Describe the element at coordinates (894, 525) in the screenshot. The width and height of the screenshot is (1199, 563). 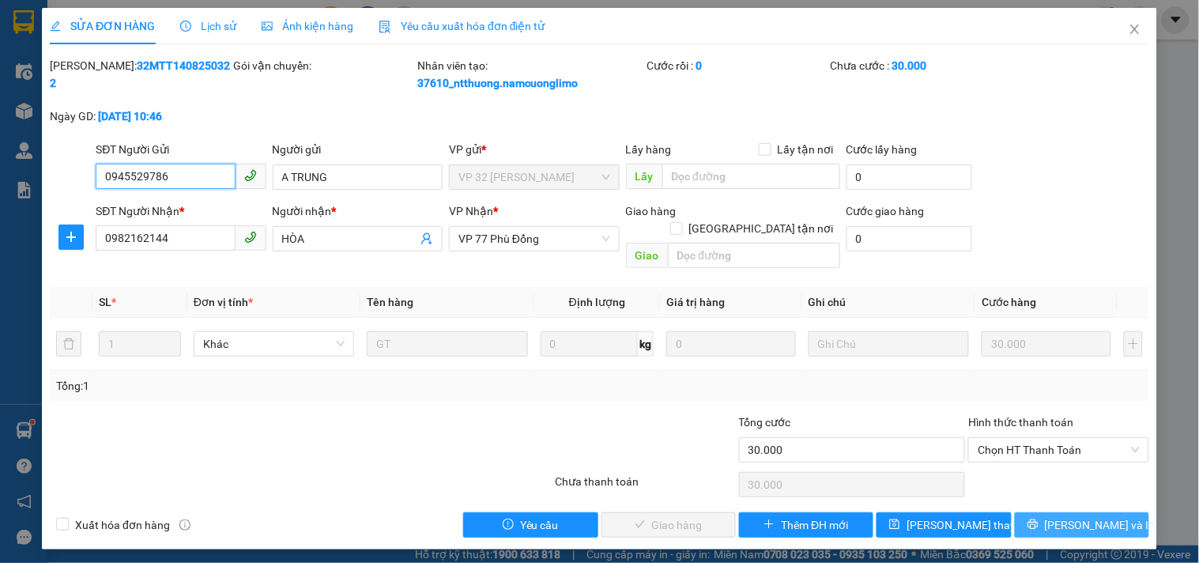
I see `span: save` at that location.